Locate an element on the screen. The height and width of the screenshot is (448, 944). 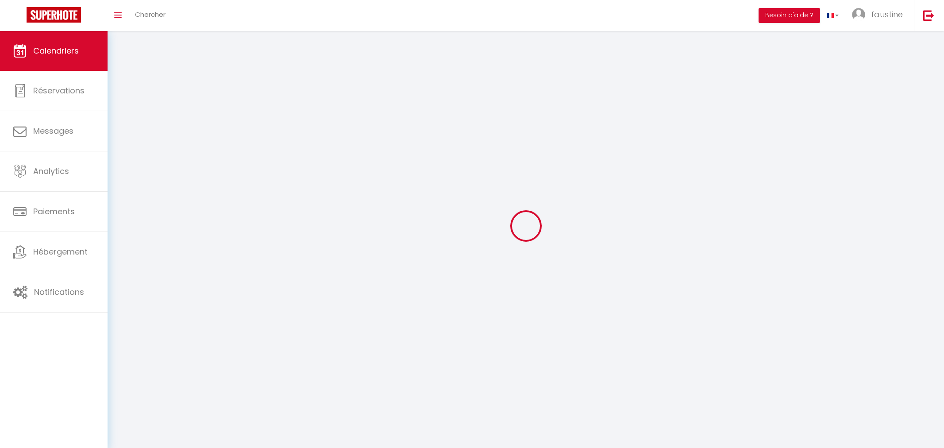
button: Besoin d'aide ? is located at coordinates (789, 15).